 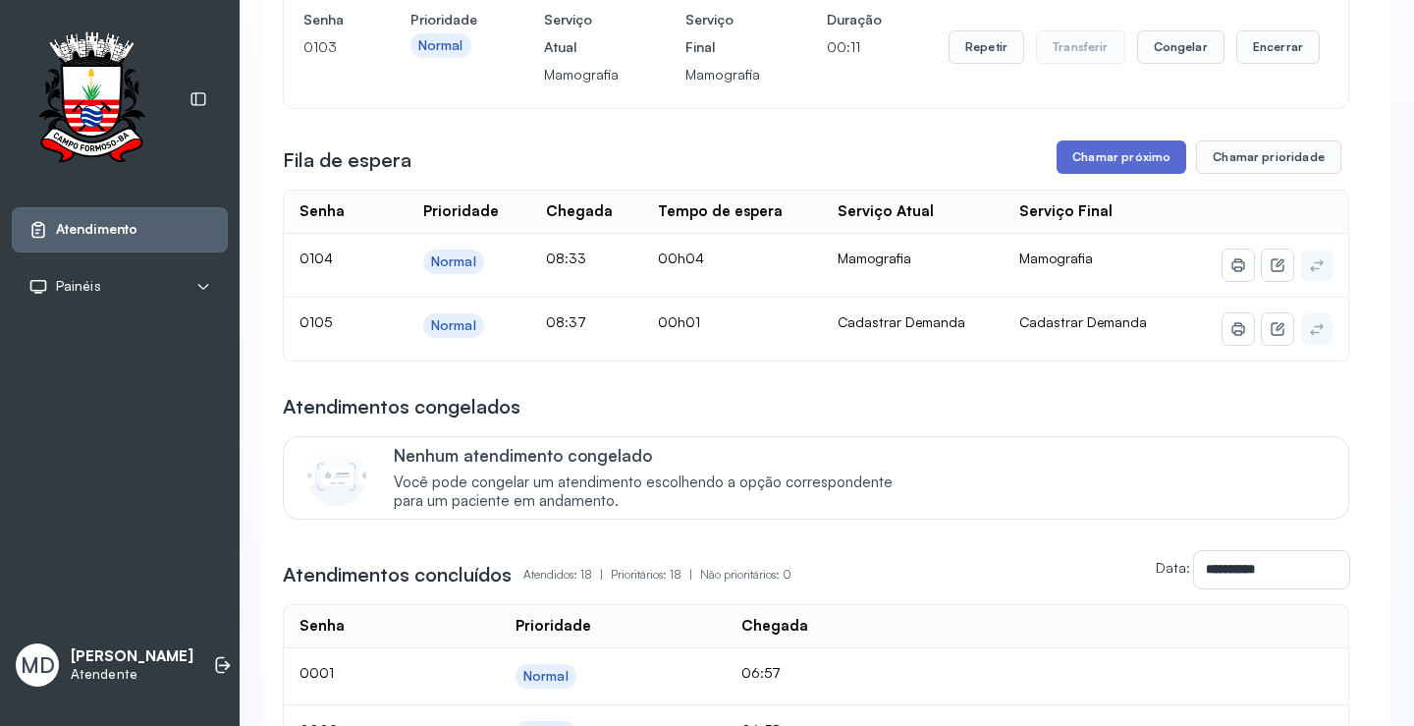 I want to click on span: Mamografia, so click(x=1056, y=257).